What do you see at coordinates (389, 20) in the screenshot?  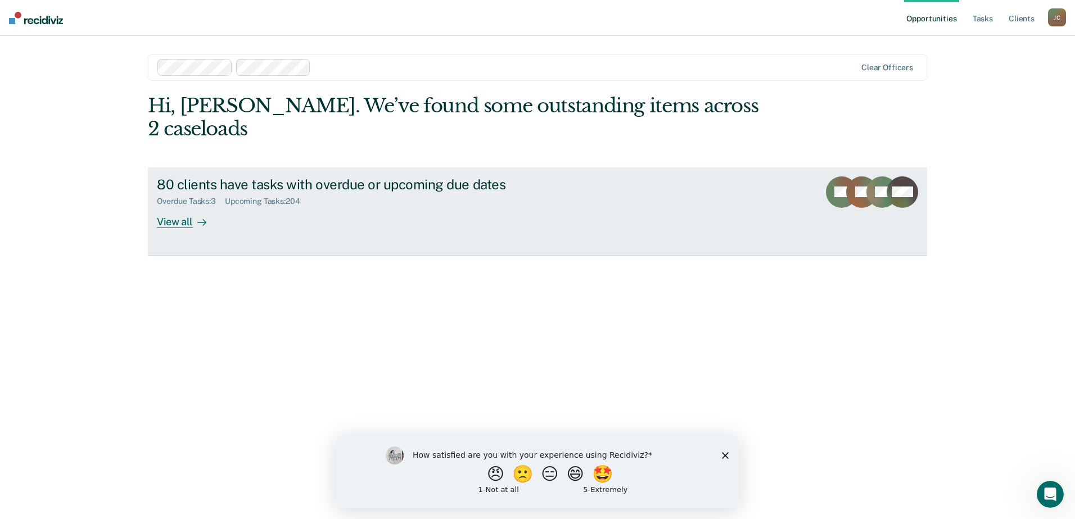 I see `div: Close survey` at bounding box center [389, 20].